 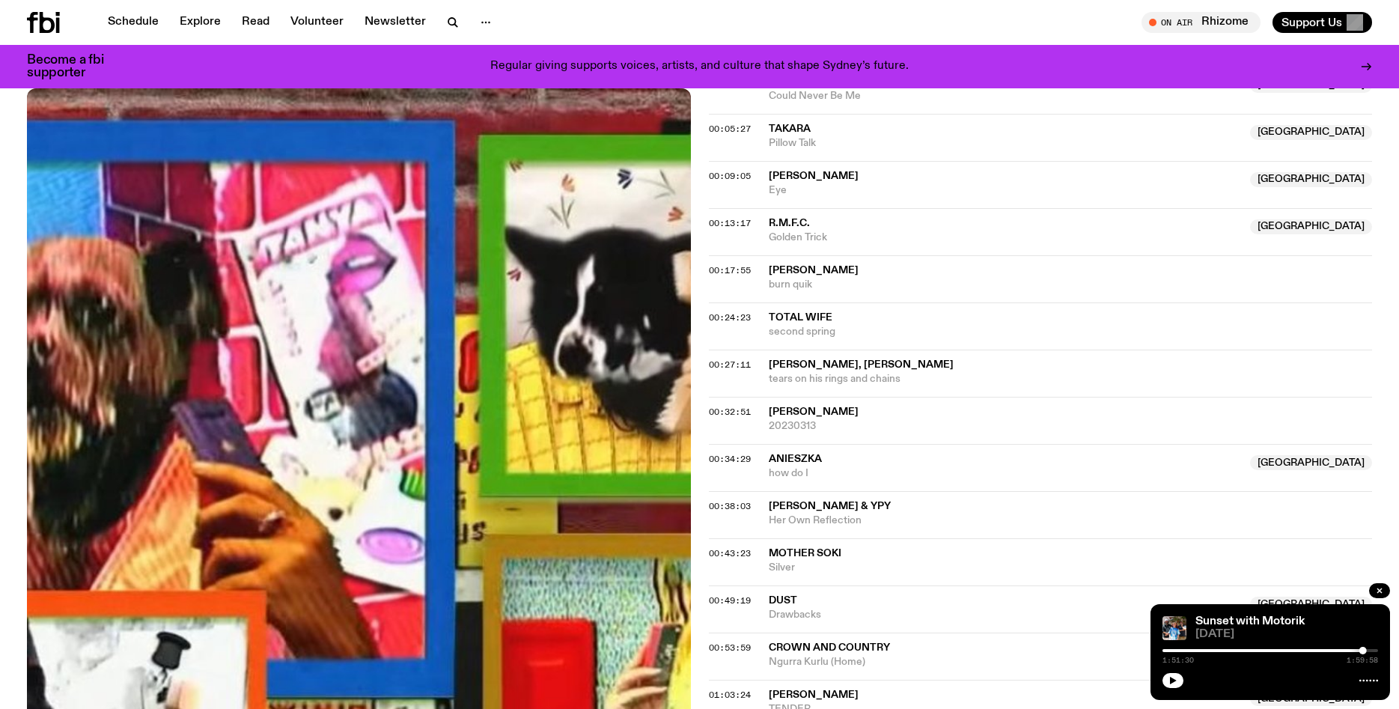 I want to click on span: 00:13:17, so click(x=730, y=223).